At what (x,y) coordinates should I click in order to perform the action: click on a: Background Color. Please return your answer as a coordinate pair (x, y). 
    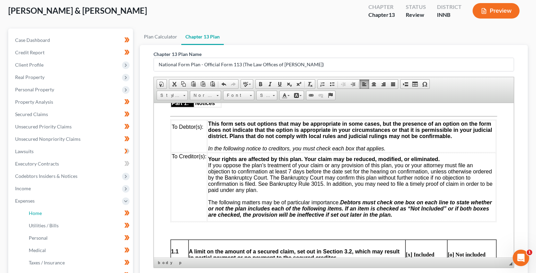
    Looking at the image, I should click on (298, 95).